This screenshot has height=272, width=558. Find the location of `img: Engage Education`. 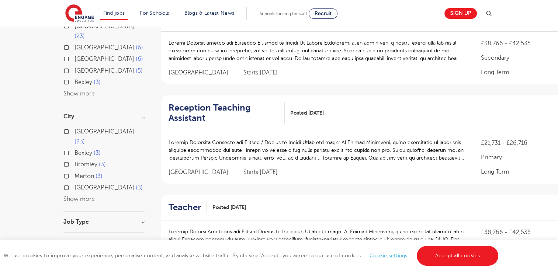

img: Engage Education is located at coordinates (80, 14).